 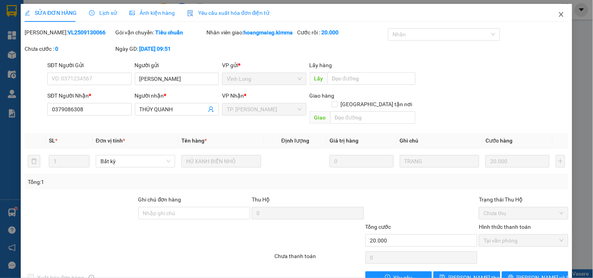 What do you see at coordinates (102, 40) in the screenshot?
I see `div: 0839991138` at bounding box center [102, 40].